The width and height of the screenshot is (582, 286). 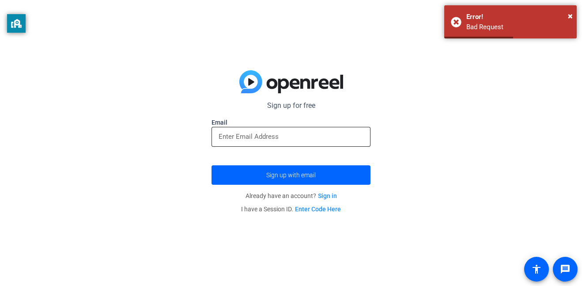 I want to click on a: Enter Code Here, so click(x=318, y=209).